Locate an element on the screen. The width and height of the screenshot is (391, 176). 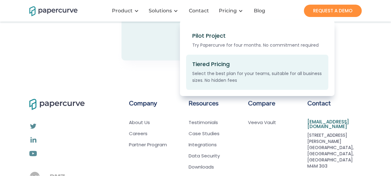
a: About Us is located at coordinates (148, 123).